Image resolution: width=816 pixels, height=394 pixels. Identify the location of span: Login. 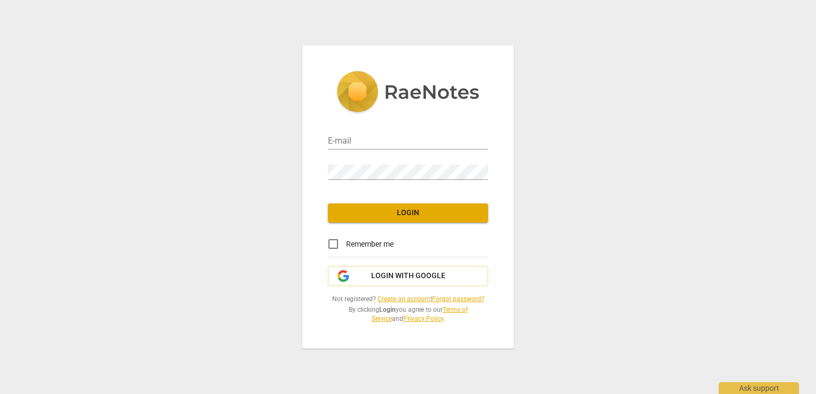
(408, 213).